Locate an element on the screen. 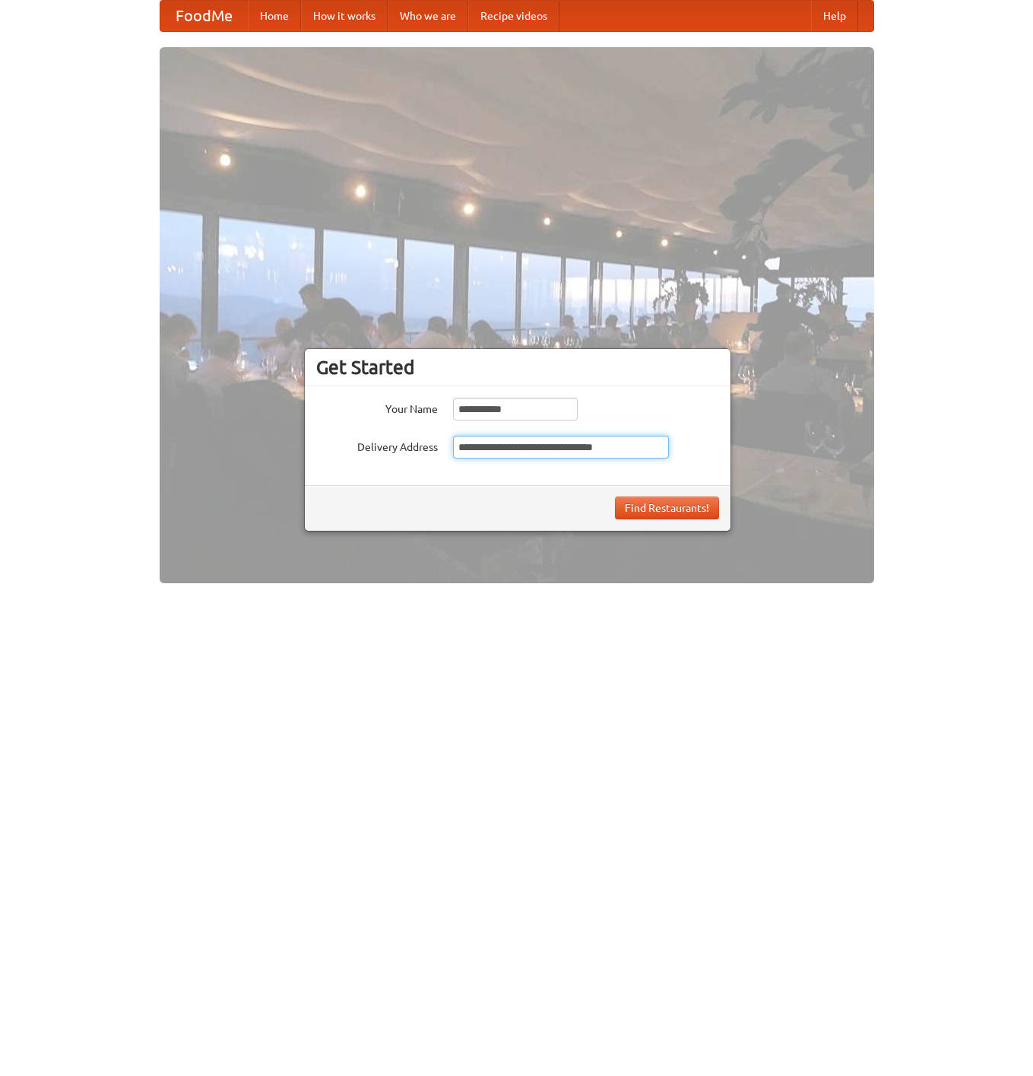 The width and height of the screenshot is (1033, 1076). h3: Get Started is located at coordinates (518, 367).